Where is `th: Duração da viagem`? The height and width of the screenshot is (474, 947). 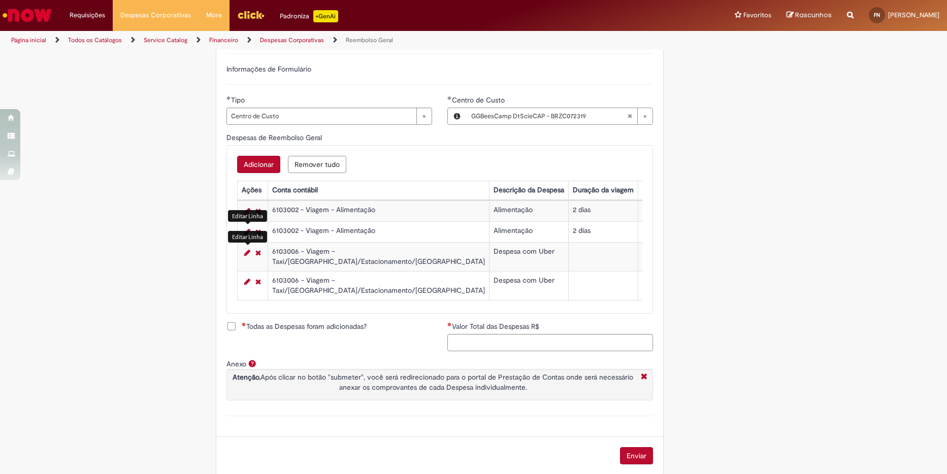
th: Duração da viagem is located at coordinates (603, 190).